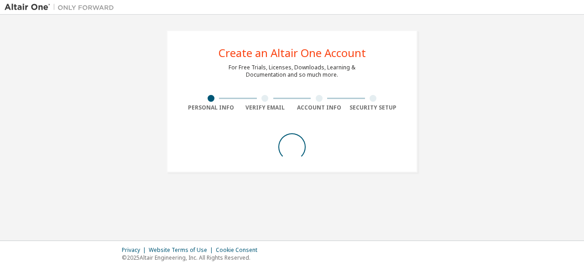 This screenshot has width=584, height=267. What do you see at coordinates (319, 108) in the screenshot?
I see `div: Account Info` at bounding box center [319, 108].